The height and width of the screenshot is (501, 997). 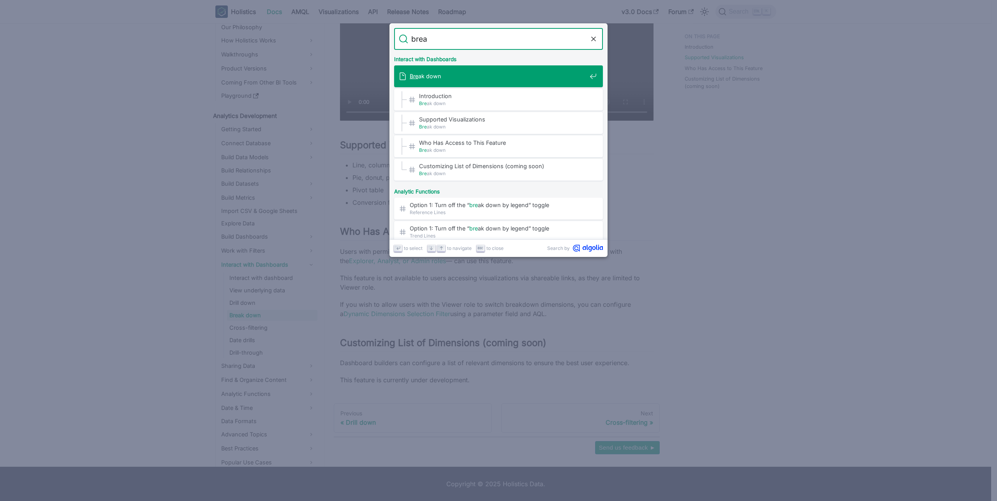 What do you see at coordinates (503, 119) in the screenshot?
I see `span: Supported Visualizations​` at bounding box center [503, 119].